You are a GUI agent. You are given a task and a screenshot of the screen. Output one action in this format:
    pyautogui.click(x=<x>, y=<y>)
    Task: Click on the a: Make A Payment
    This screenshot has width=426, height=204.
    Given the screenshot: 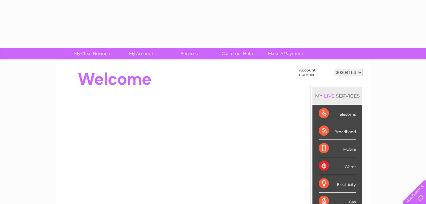 What is the action you would take?
    pyautogui.click(x=285, y=53)
    